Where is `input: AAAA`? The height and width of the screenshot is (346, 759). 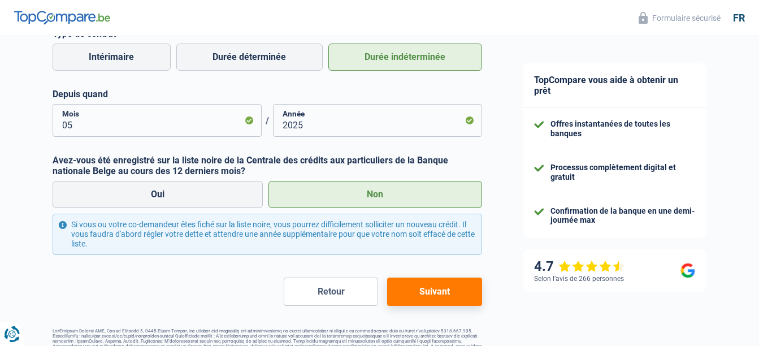
input: AAAA is located at coordinates (377, 120).